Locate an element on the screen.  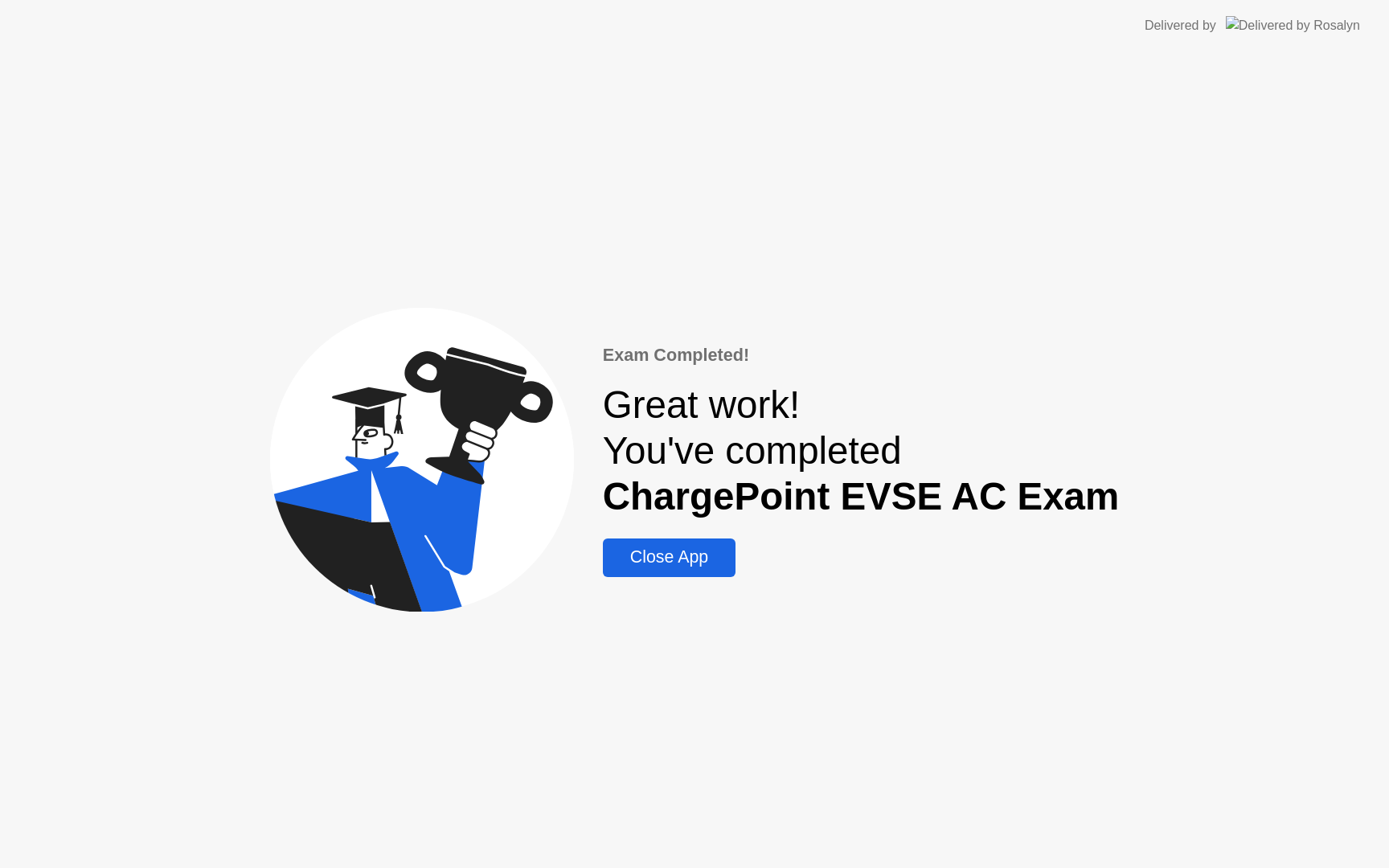
div: Great work! You've completed is located at coordinates (861, 450).